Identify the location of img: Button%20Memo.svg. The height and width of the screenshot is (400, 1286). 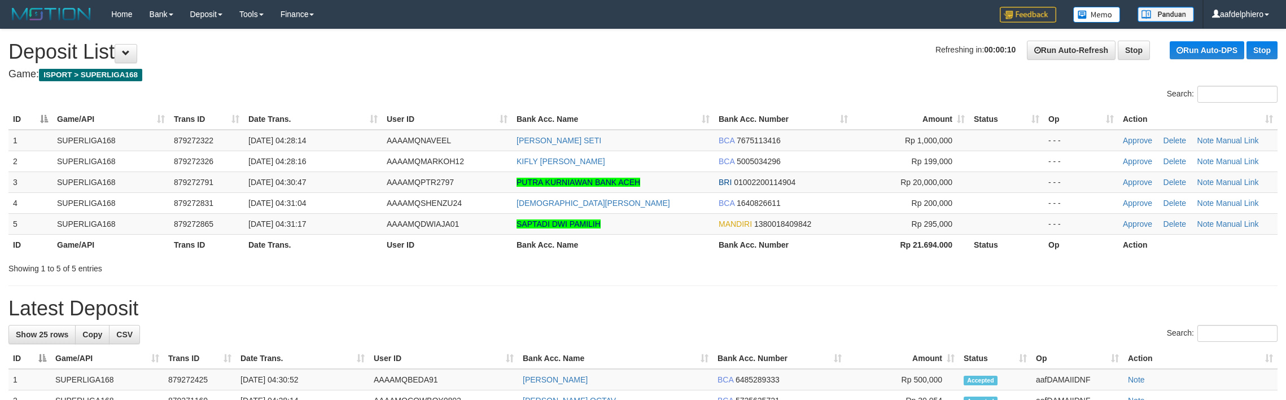
(1097, 15).